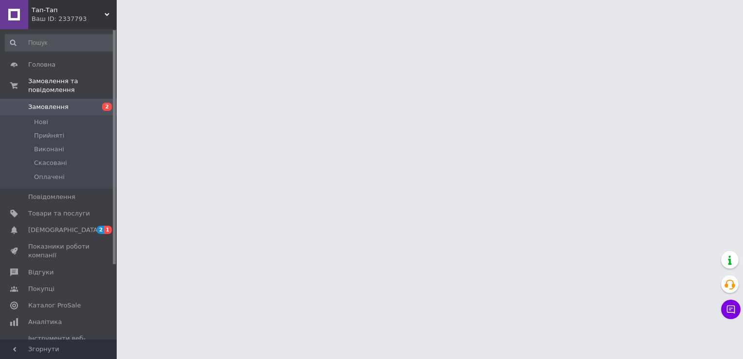 This screenshot has width=743, height=359. I want to click on span: Товари та послуги, so click(59, 214).